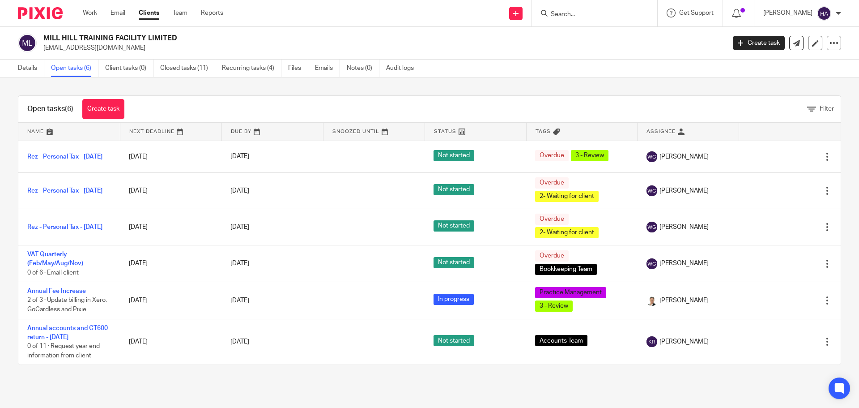 This screenshot has width=859, height=408. I want to click on span: Snoozed Until, so click(356, 131).